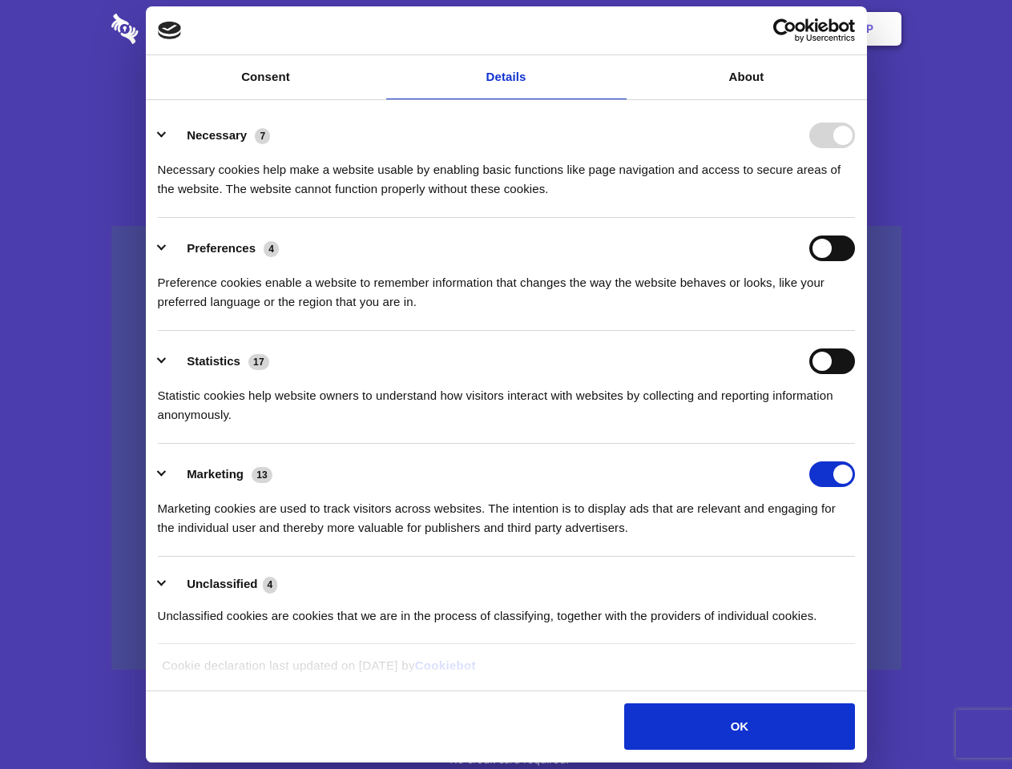 The height and width of the screenshot is (769, 1012). What do you see at coordinates (747, 77) in the screenshot?
I see `a: About` at bounding box center [747, 77].